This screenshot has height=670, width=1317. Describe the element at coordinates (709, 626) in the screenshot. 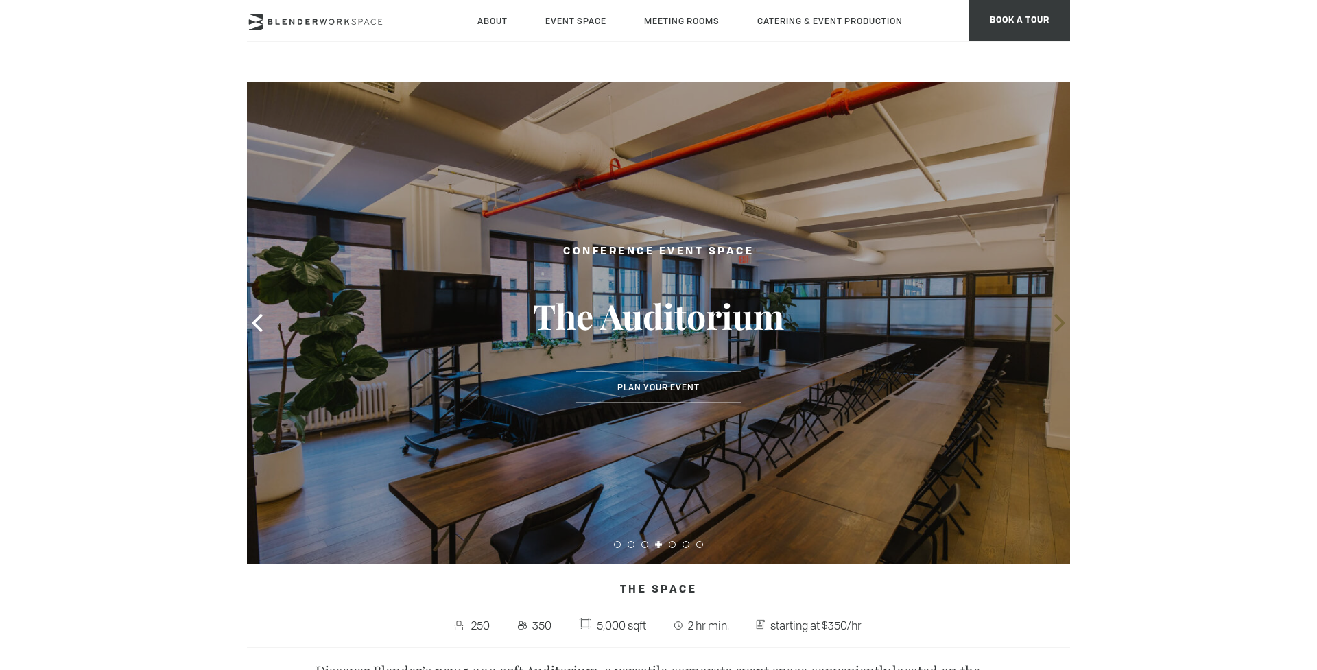

I see `span: 2 hr min.` at that location.